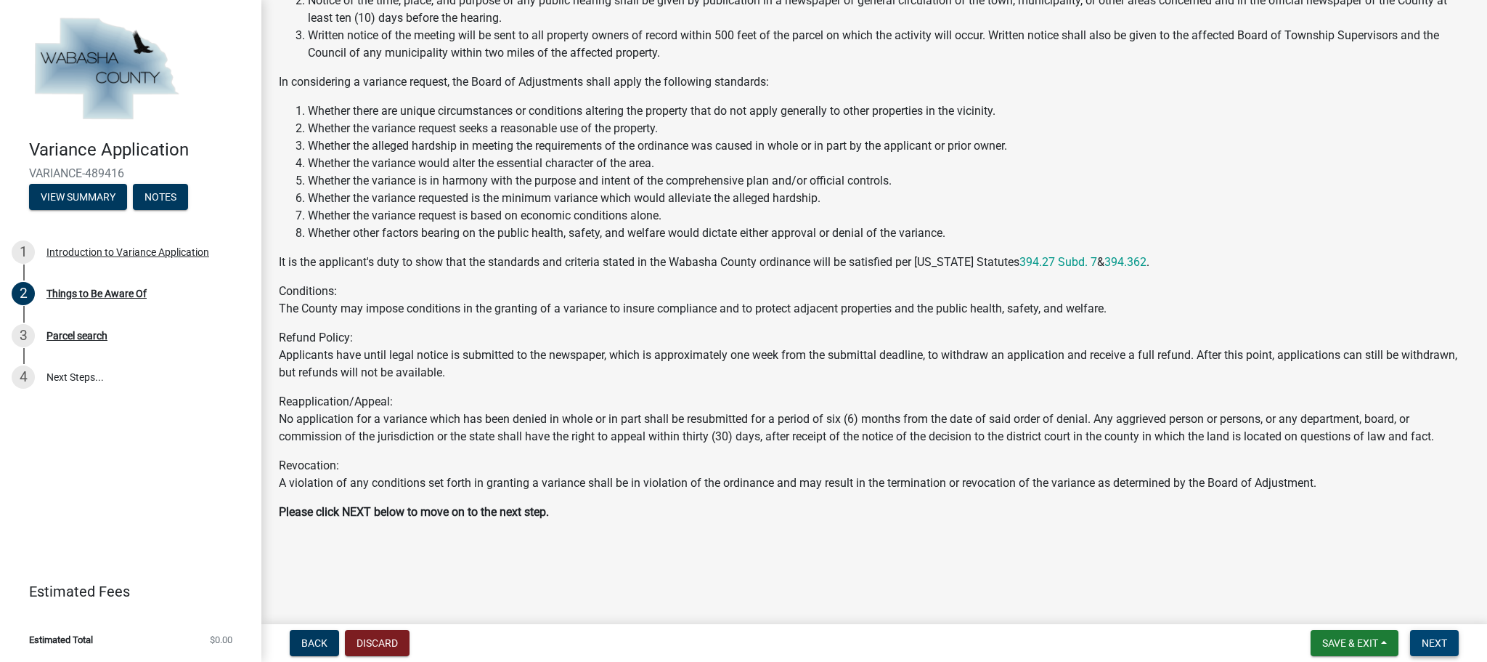 The width and height of the screenshot is (1487, 662). Describe the element at coordinates (377, 643) in the screenshot. I see `button: Discard` at that location.